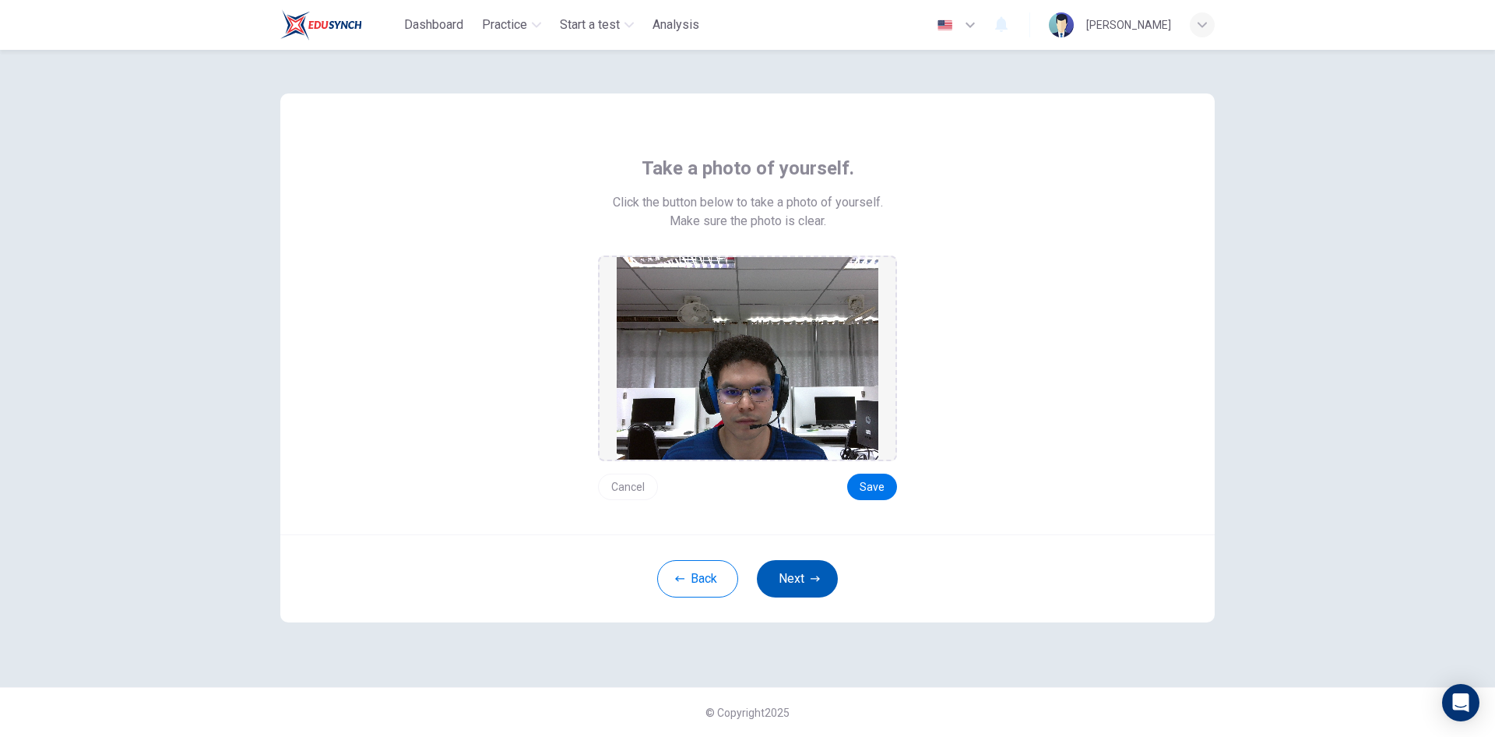 The width and height of the screenshot is (1495, 737). I want to click on img: Train Test logo, so click(321, 25).